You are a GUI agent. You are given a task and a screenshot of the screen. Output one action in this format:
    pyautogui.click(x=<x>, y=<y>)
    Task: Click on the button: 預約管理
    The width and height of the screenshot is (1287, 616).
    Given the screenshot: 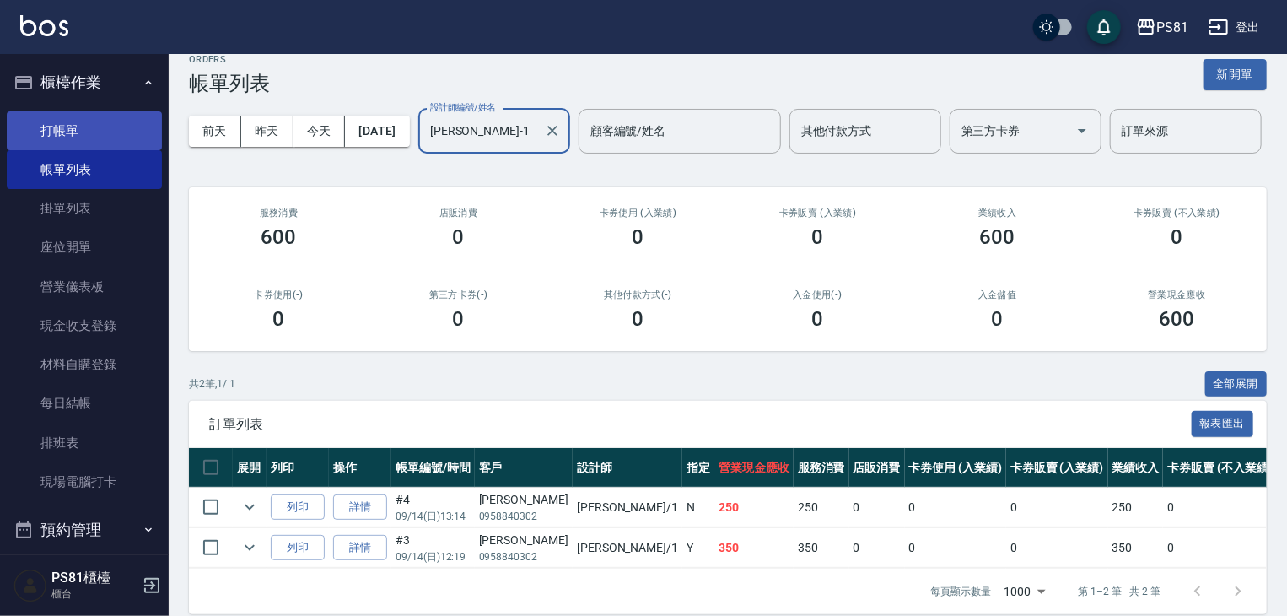 What is the action you would take?
    pyautogui.click(x=84, y=530)
    